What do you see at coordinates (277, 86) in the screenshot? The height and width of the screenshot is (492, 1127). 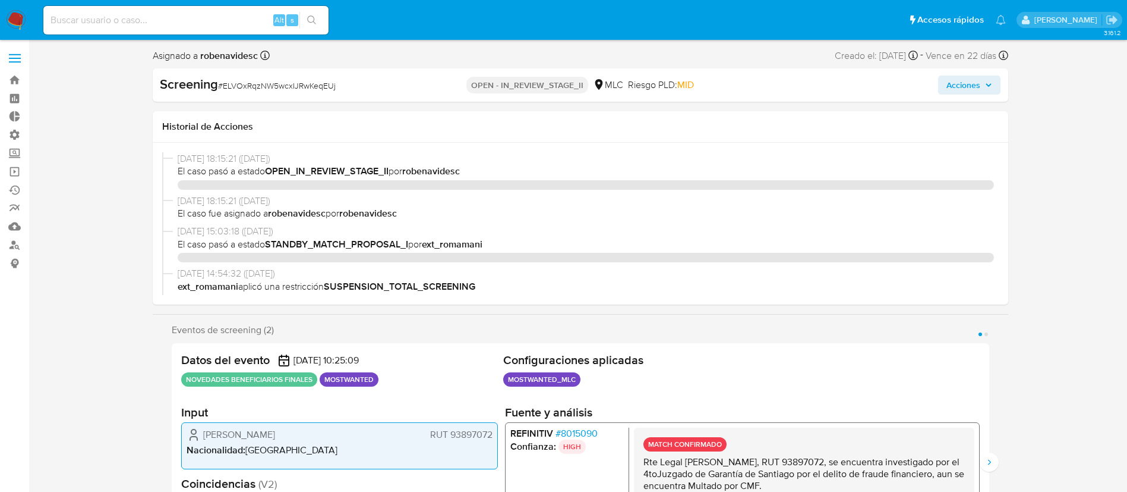 I see `span: # ELVOxRqzNW5wcxIJRwKeqEUj` at bounding box center [277, 86].